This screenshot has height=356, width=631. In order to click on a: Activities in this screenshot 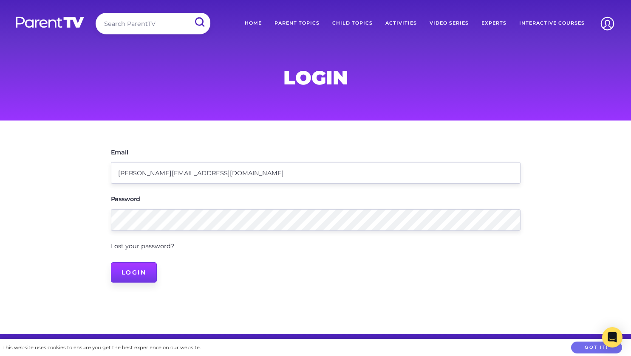, I will do `click(401, 23)`.